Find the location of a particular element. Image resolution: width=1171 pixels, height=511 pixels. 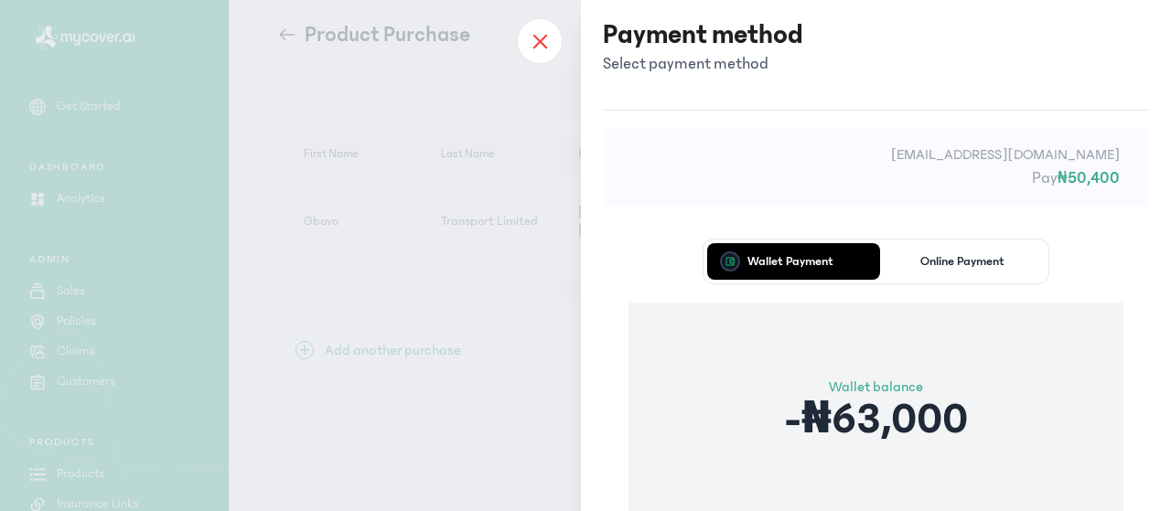

span: ₦50,400 is located at coordinates (1088, 178).